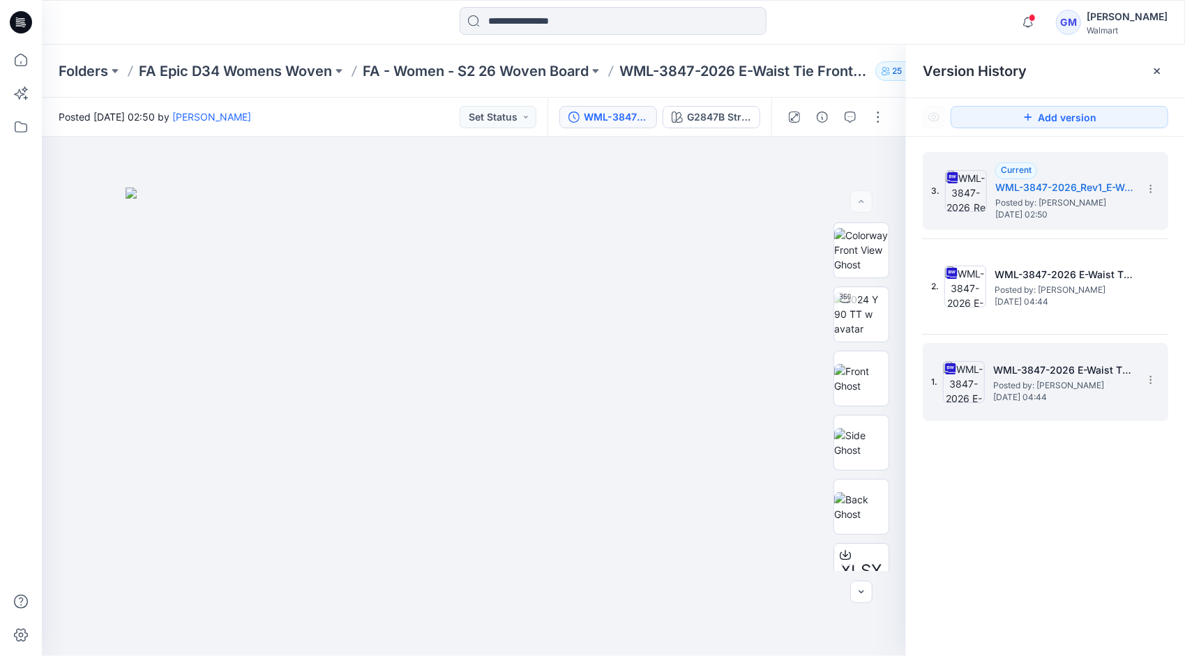  What do you see at coordinates (975, 71) in the screenshot?
I see `span: Version History` at bounding box center [975, 71].